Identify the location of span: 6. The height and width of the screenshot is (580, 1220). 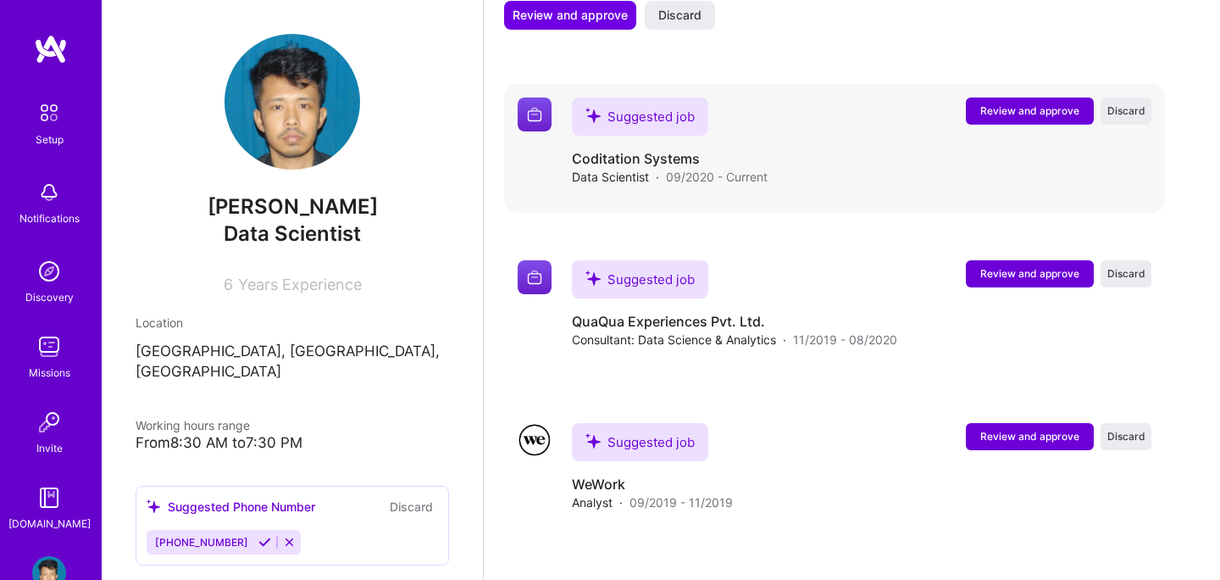
(228, 284).